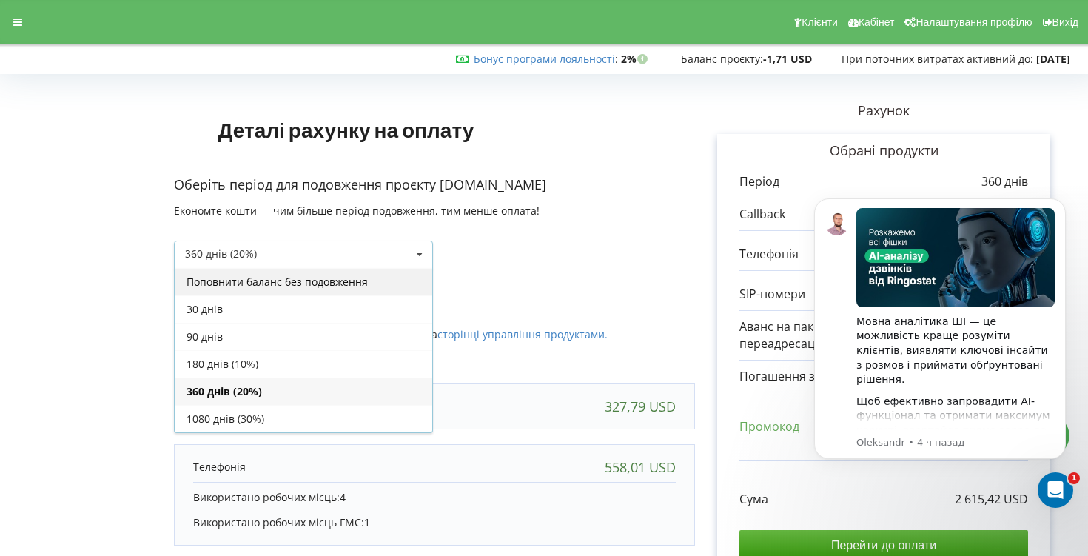 The width and height of the screenshot is (1088, 556). Describe the element at coordinates (164, 175) in the screenshot. I see `div: Мовна аналітика ШІ — це можливість краще розуміти клієнтів, виявляти ключові інсайти з розмов і п...` at that location.